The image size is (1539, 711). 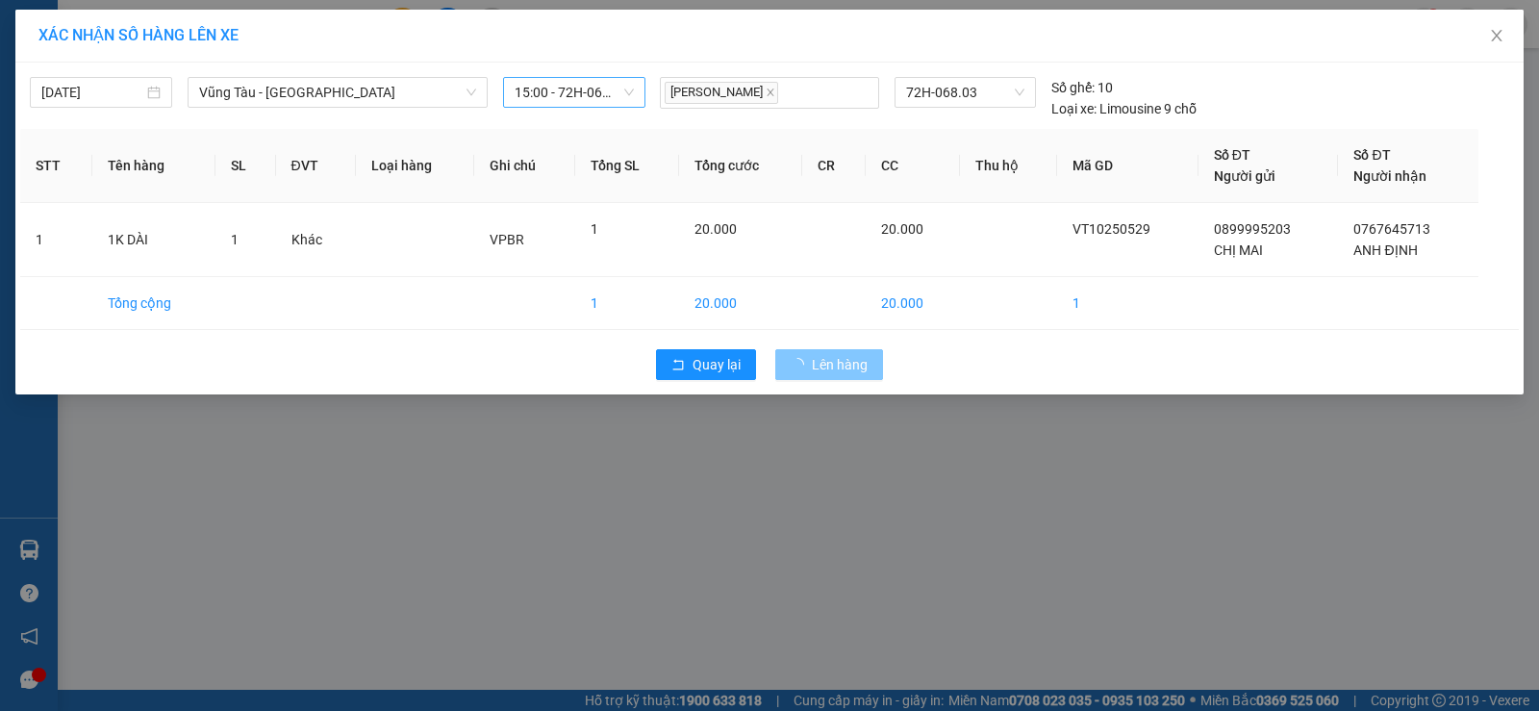 What do you see at coordinates (338, 92) in the screenshot?
I see `span: Vũng Tàu - Sân Bay` at bounding box center [338, 92].